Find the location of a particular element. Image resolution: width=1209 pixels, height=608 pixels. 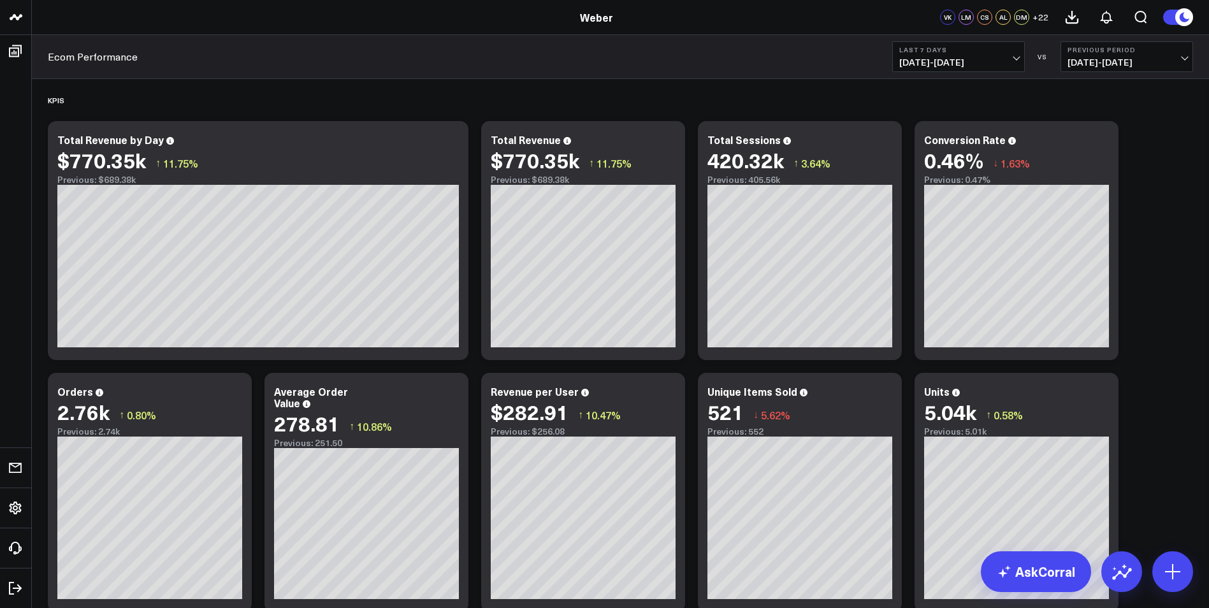

div: VS is located at coordinates (1043, 57).